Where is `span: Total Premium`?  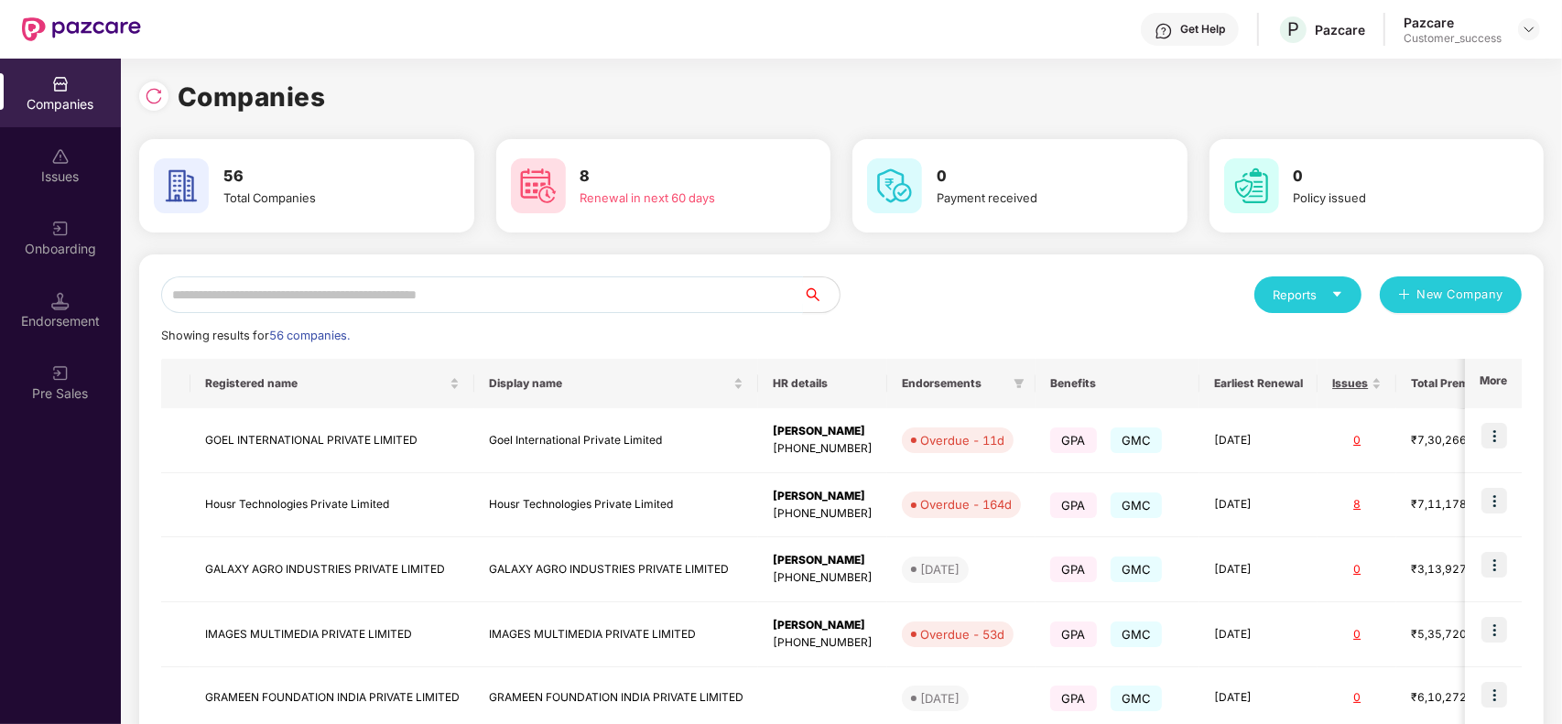 span: Total Premium is located at coordinates (1449, 384).